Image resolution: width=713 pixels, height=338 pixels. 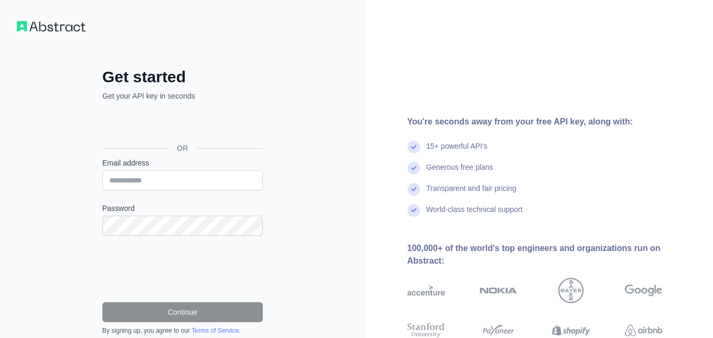 I want to click on img: nokia, so click(x=498, y=291).